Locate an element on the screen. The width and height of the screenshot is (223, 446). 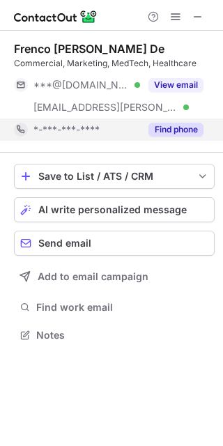
button: Find work email is located at coordinates (114, 308).